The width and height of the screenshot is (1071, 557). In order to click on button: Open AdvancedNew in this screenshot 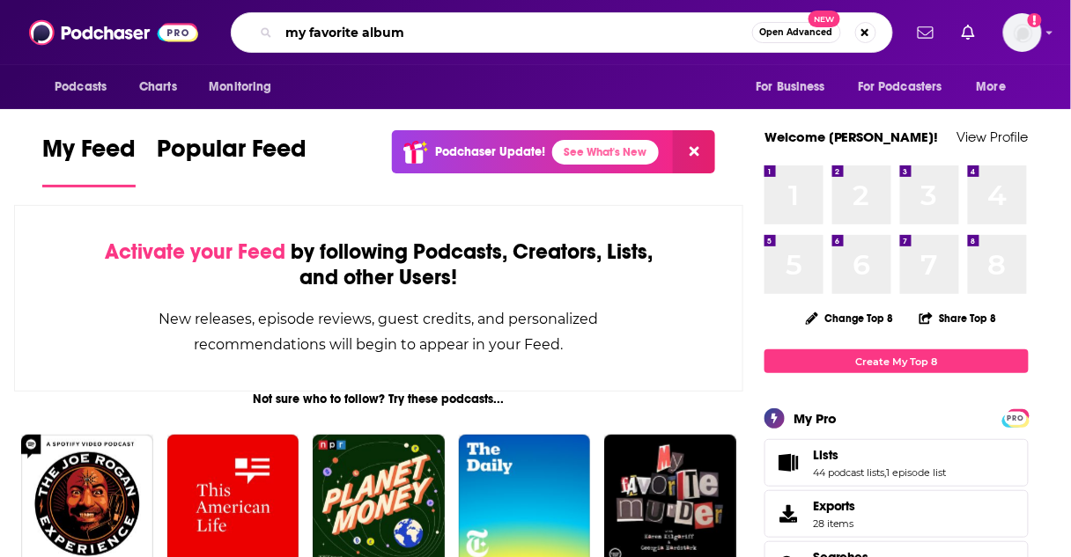, I will do `click(796, 33)`.